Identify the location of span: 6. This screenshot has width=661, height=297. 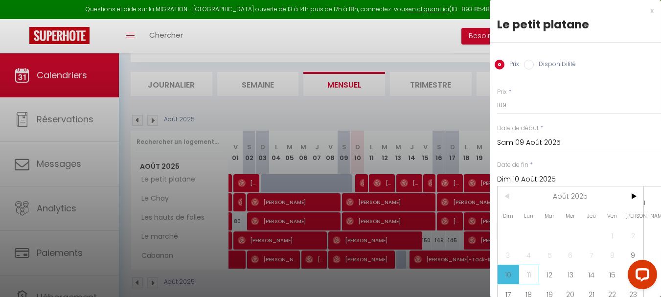
(570, 255).